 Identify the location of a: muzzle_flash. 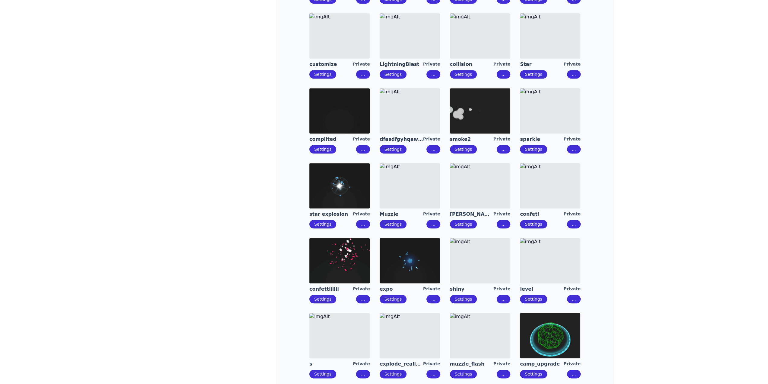
(472, 364).